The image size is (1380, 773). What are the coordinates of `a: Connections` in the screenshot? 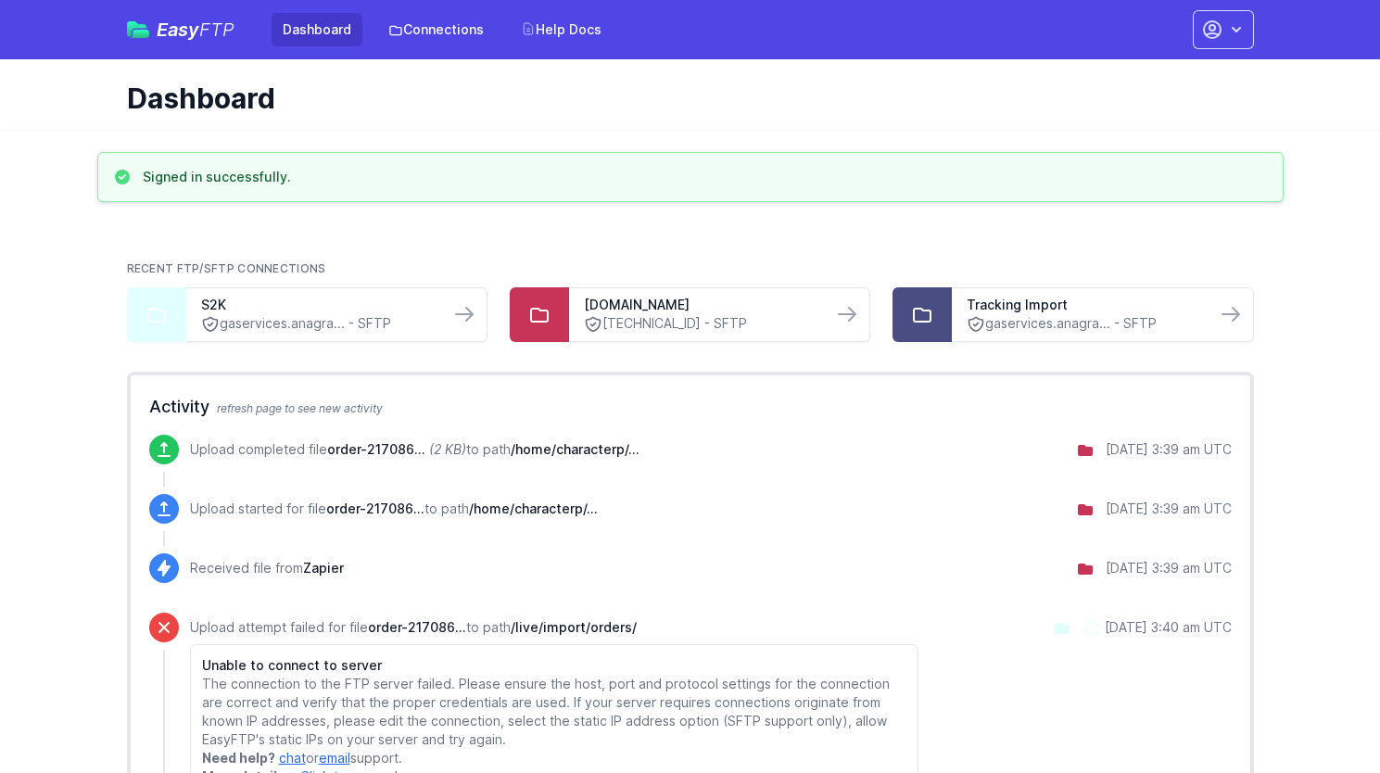 It's located at (435, 30).